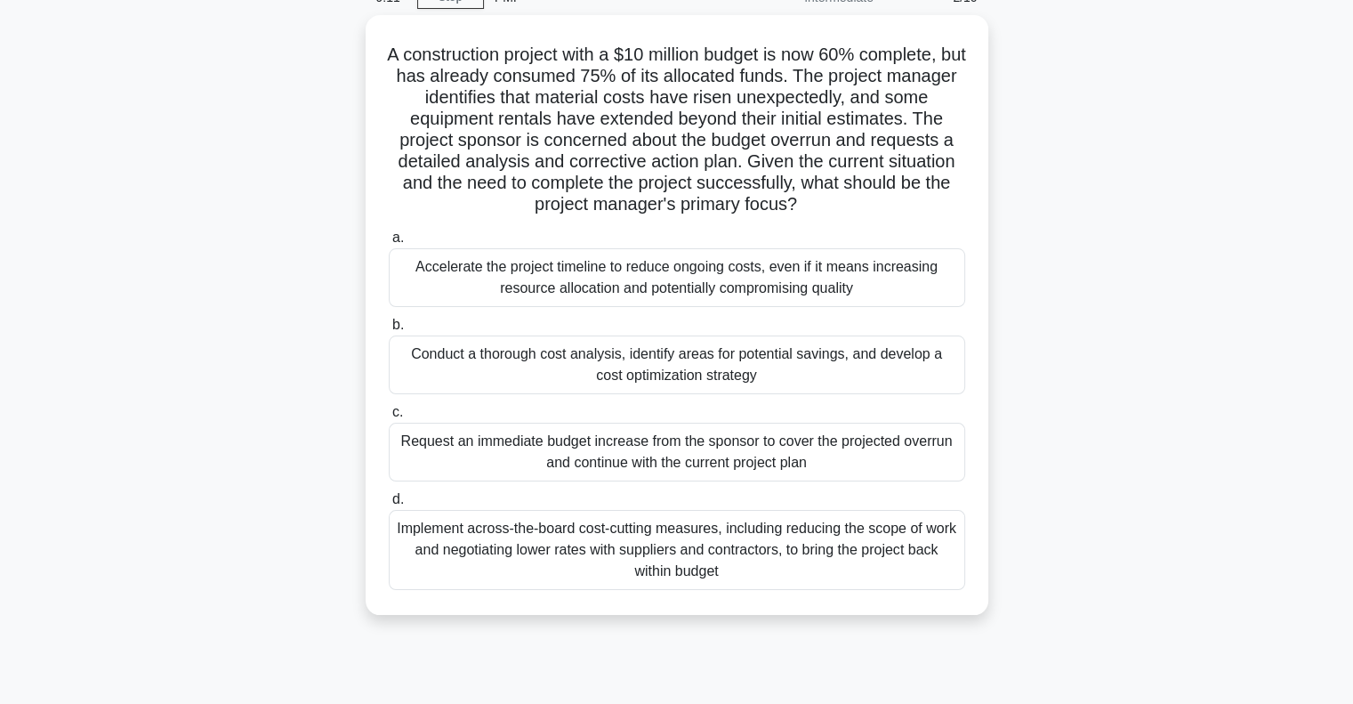 This screenshot has height=704, width=1353. I want to click on div: Accelerate the project timeline to reduce ongoing costs, even if it means increasing resource all..., so click(677, 278).